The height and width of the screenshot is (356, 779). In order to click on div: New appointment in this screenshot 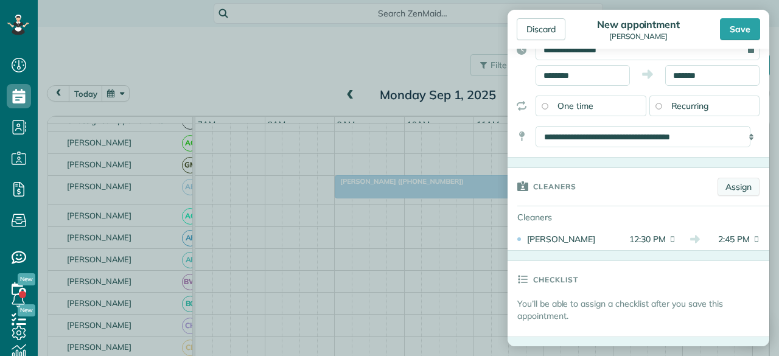, I will do `click(639, 24)`.